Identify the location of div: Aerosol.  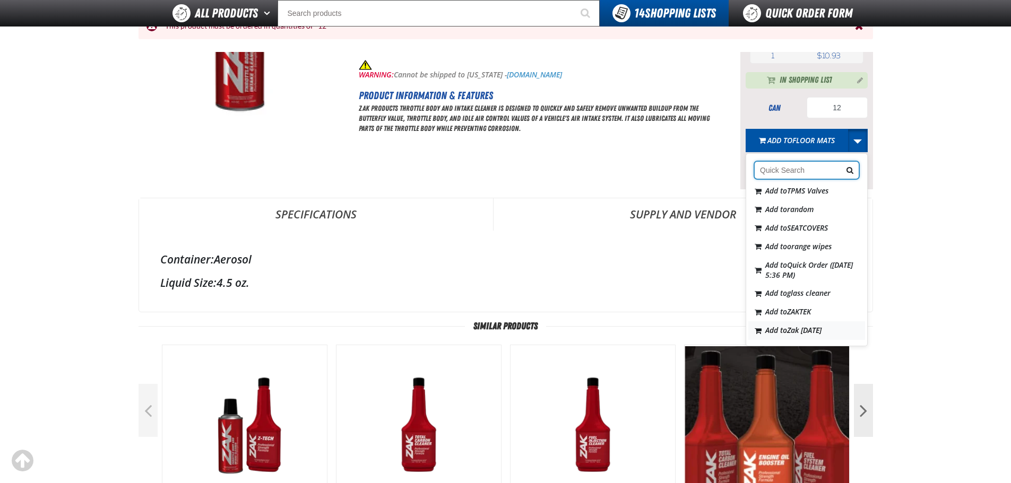
(506, 260).